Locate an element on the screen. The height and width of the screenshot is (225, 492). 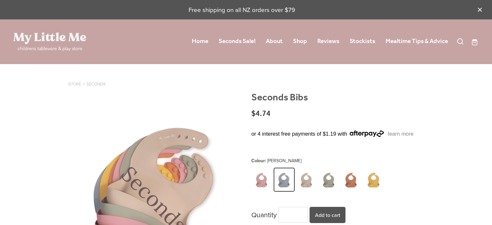
a: learn more is located at coordinates (400, 133).